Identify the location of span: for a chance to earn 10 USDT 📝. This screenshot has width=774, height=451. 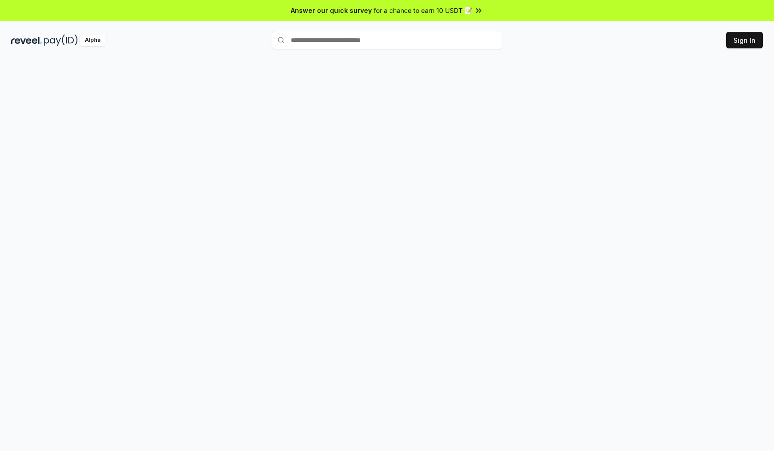
(423, 10).